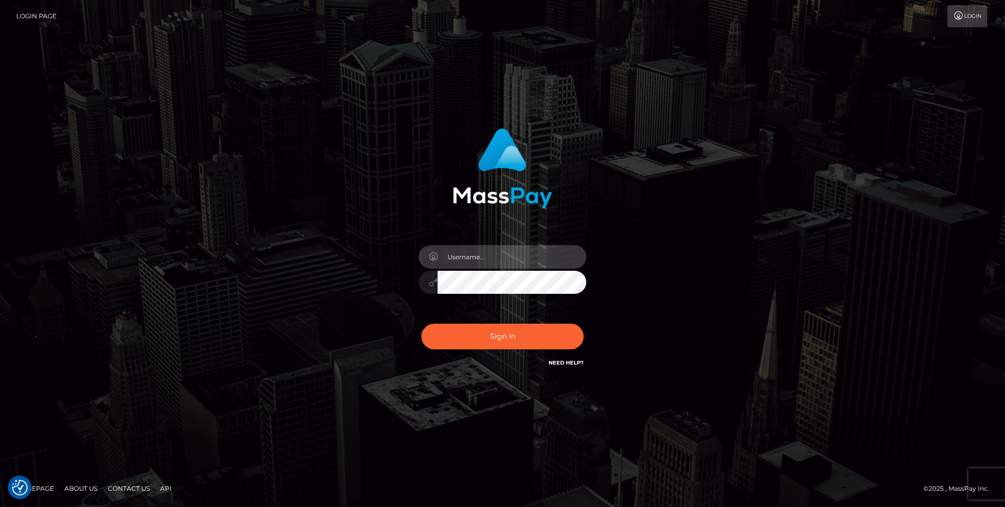 The height and width of the screenshot is (507, 1005). I want to click on img: Revisit consent button, so click(20, 487).